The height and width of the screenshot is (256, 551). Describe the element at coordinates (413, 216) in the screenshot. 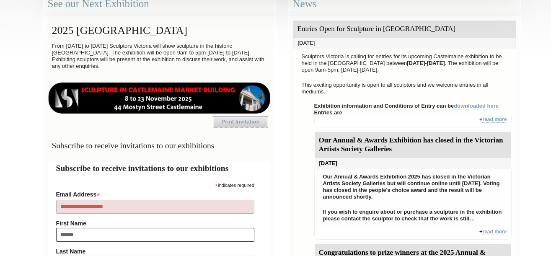

I see `p: If you wish to enquire about or purchase a sculpture in the exhibition please contact the sculpto...` at that location.